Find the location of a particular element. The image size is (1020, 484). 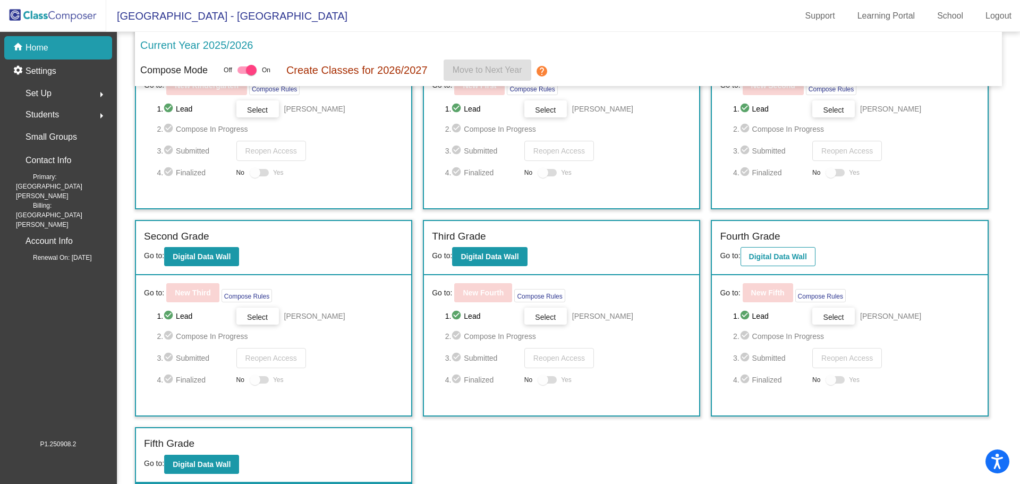

label: Second Grade is located at coordinates (176, 237).